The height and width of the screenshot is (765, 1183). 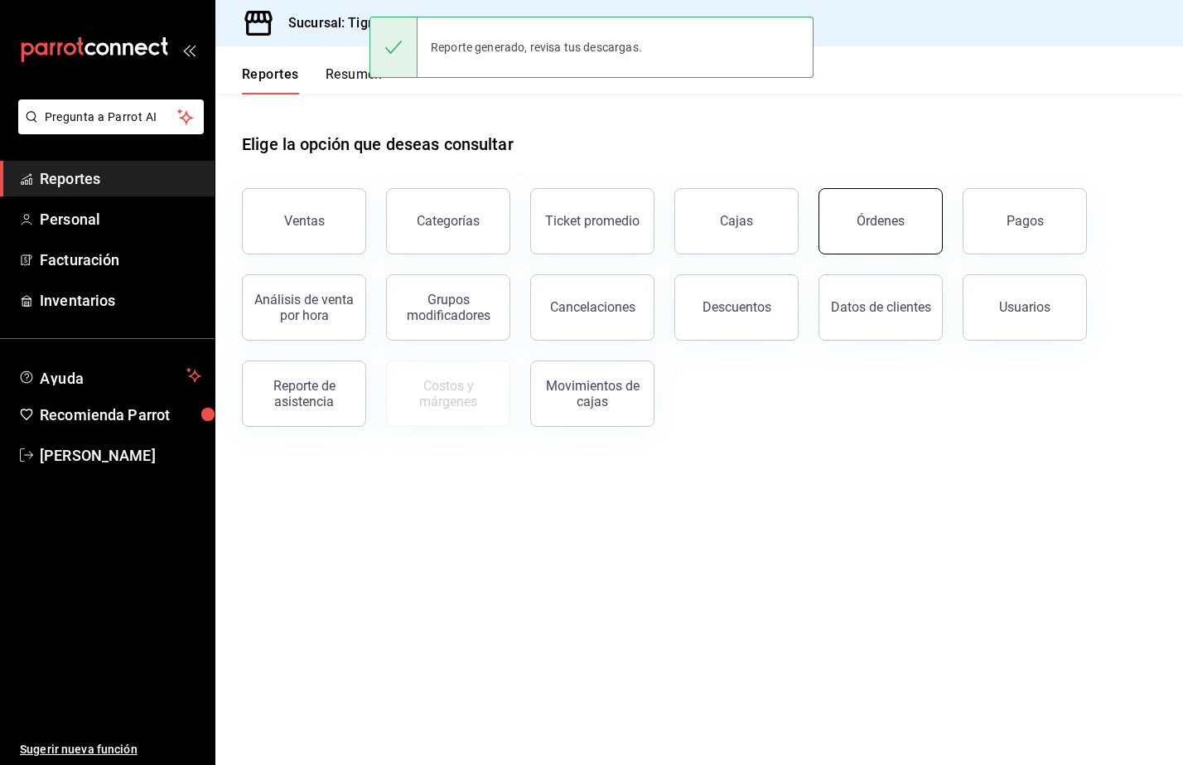 What do you see at coordinates (354, 80) in the screenshot?
I see `button: Resumen` at bounding box center [354, 80].